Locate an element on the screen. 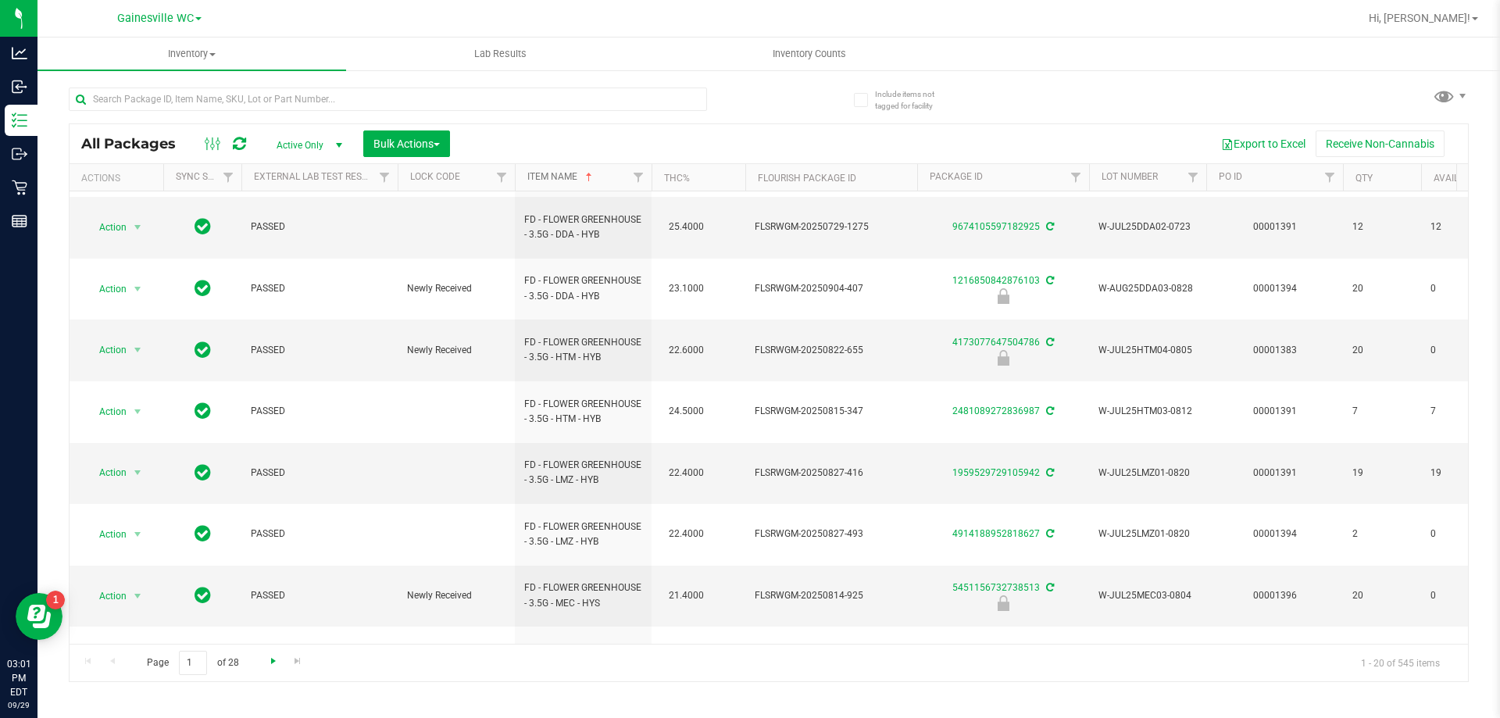  a: Go to the last page is located at coordinates (298, 661).